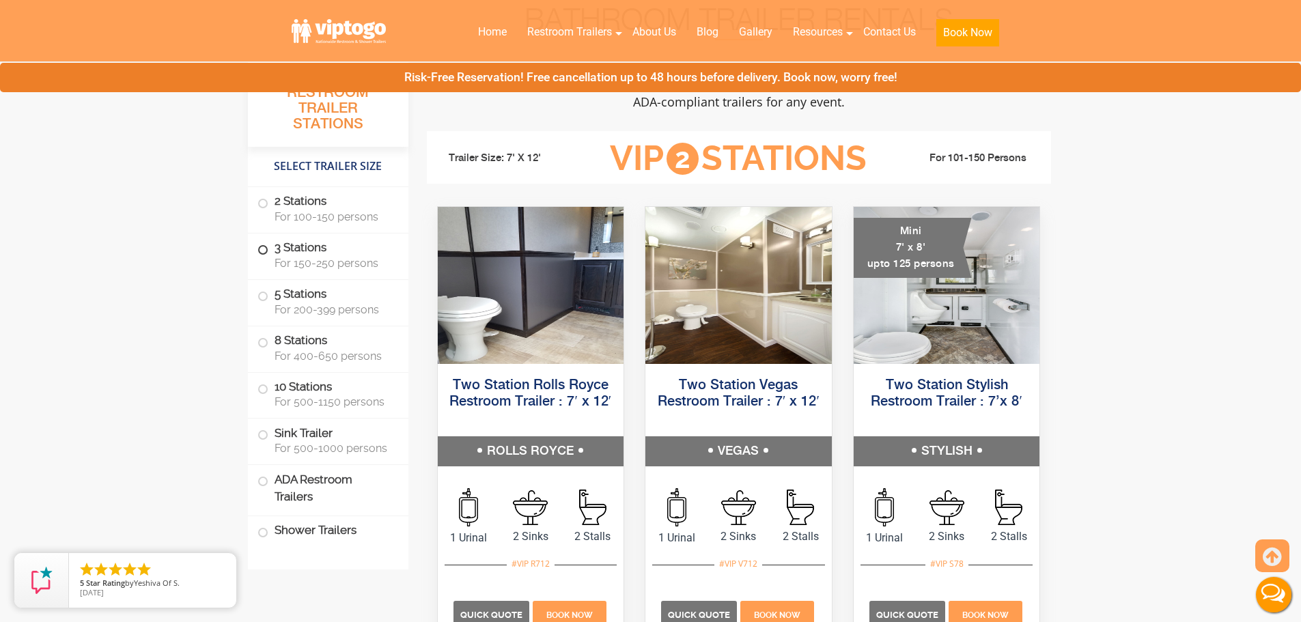 This screenshot has height=622, width=1301. What do you see at coordinates (738, 564) in the screenshot?
I see `div: #VIP V712` at bounding box center [738, 564].